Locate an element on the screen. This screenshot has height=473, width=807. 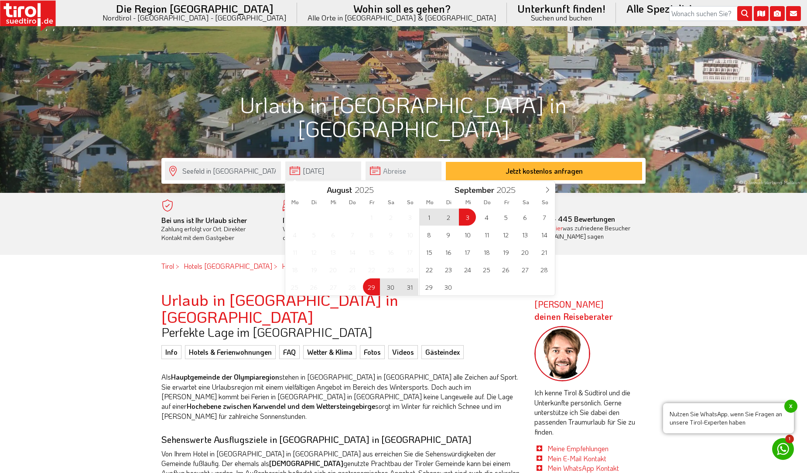
span: August 19, 2025 is located at coordinates (313, 269).